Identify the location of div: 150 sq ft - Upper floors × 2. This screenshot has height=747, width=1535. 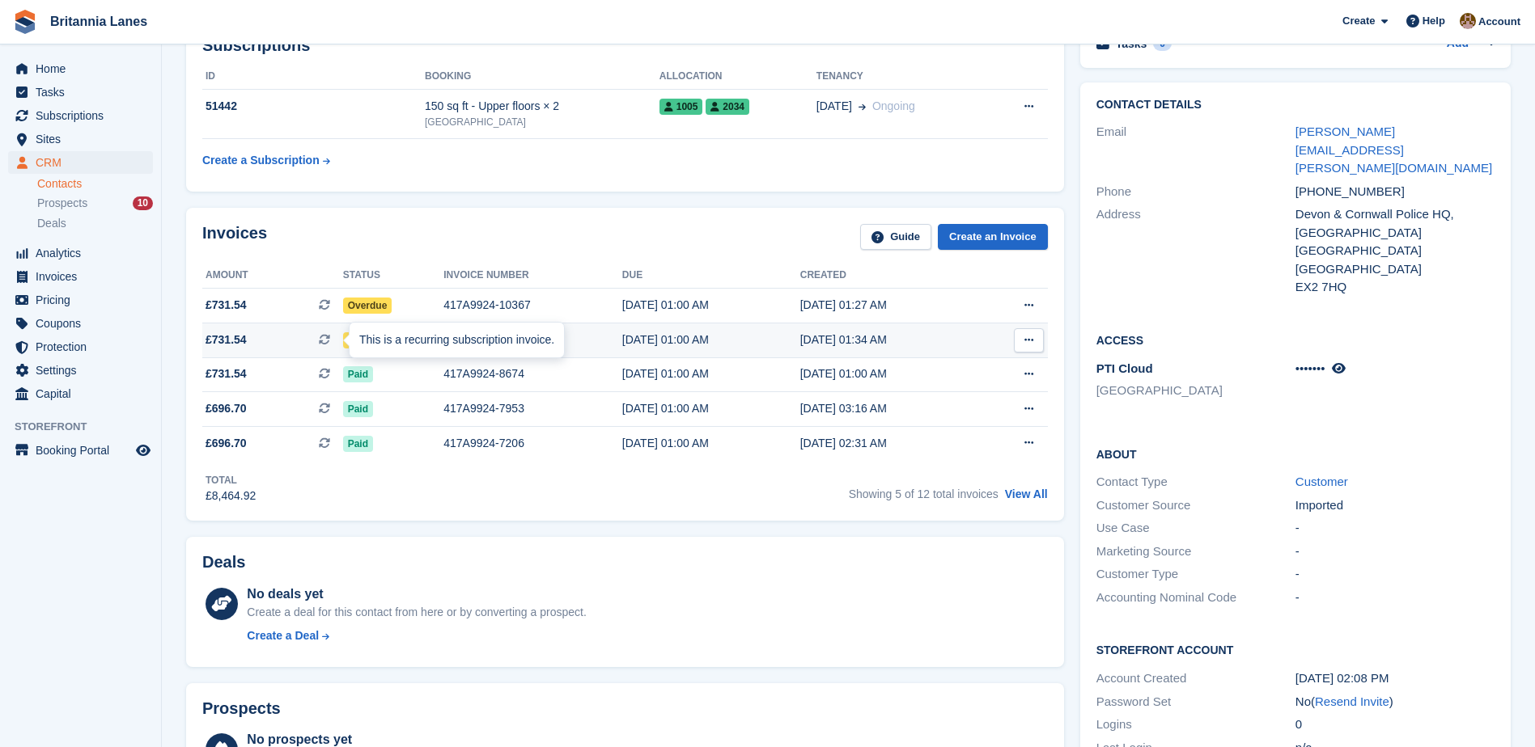
(542, 106).